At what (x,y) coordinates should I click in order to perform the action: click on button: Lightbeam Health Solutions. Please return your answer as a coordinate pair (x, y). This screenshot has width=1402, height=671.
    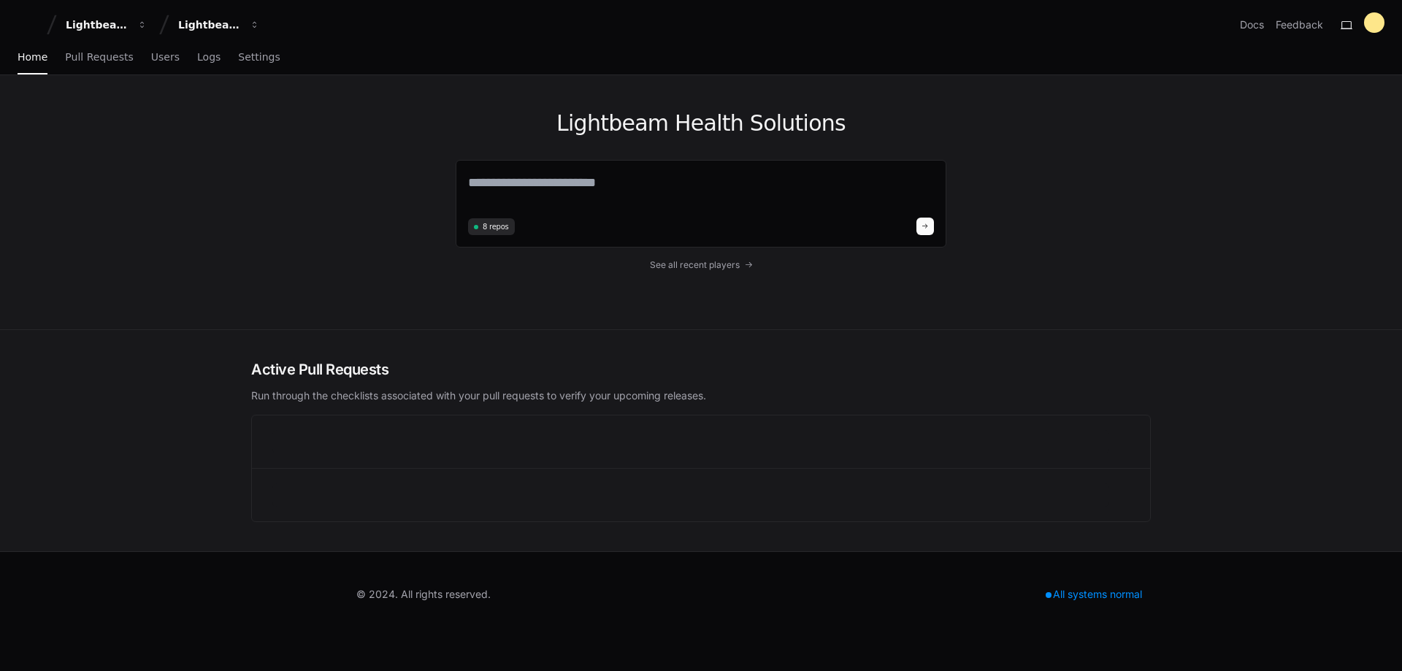
    Looking at the image, I should click on (219, 25).